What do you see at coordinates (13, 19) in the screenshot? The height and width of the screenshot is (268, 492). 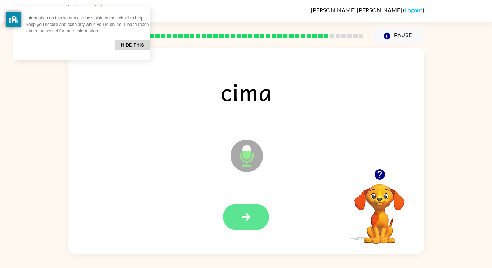 I see `button: privacy banner` at bounding box center [13, 19].